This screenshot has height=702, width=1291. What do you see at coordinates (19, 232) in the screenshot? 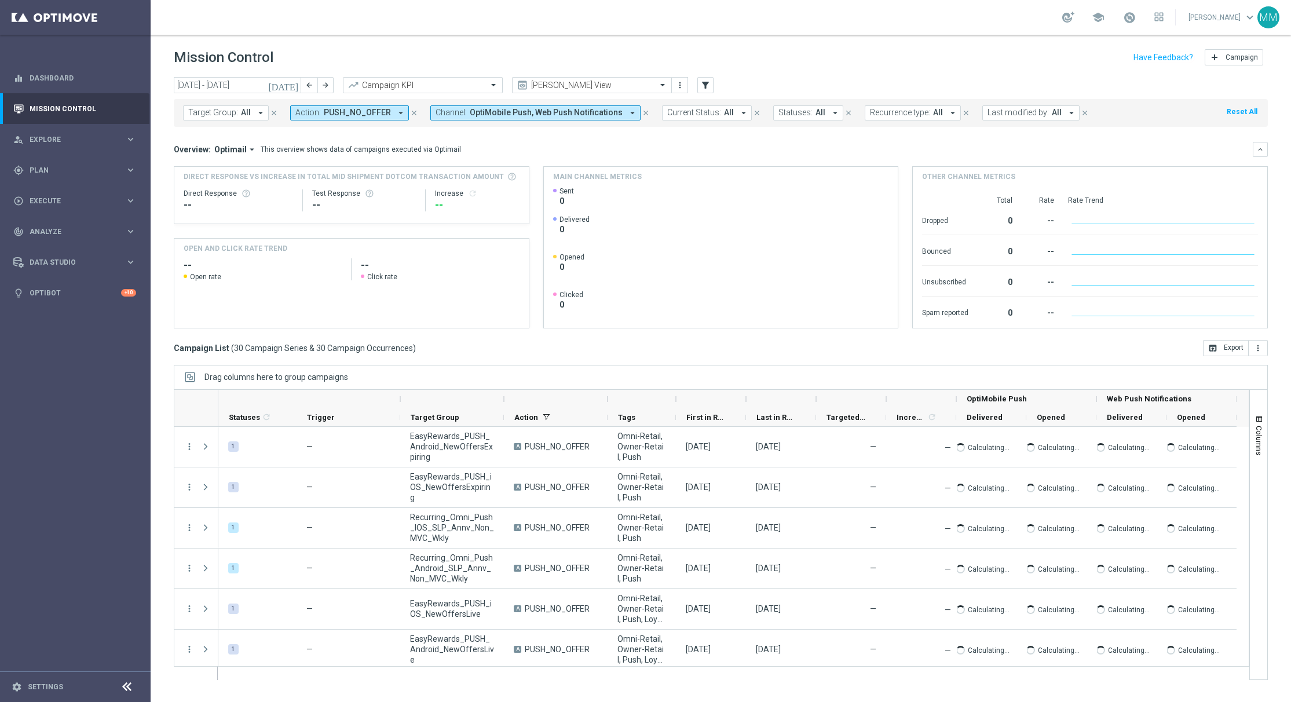
I see `i: track_changes` at bounding box center [19, 232].